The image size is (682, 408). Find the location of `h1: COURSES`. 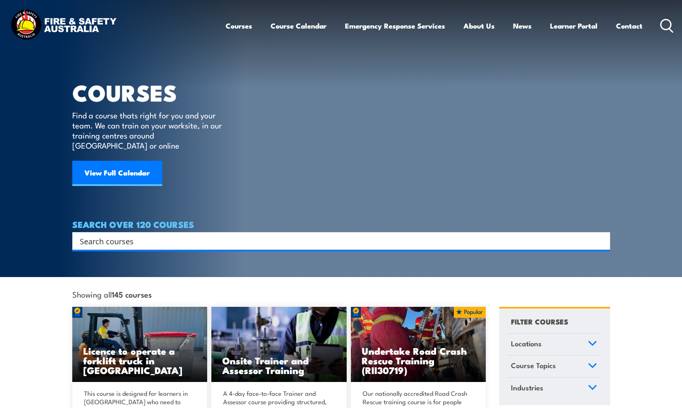

h1: COURSES is located at coordinates (153, 92).